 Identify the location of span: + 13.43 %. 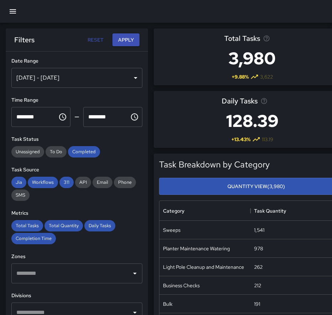
(241, 139).